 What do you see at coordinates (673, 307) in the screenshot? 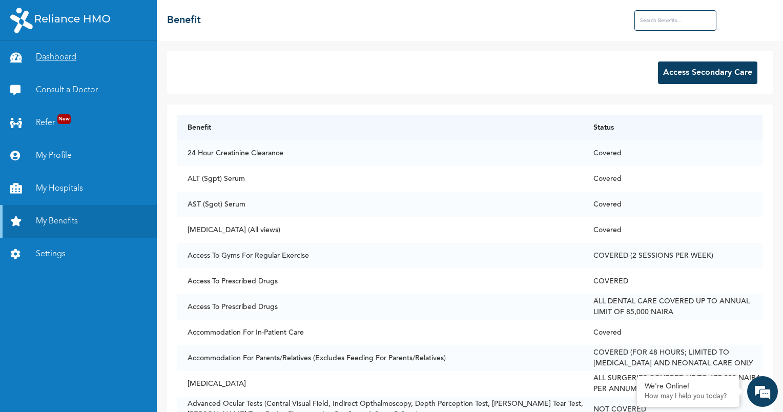
I see `td: ALL DENTAL CARE COVERED UP TO ANNUAL LIMIT OF 85,000 NAIRA` at bounding box center [673, 307].